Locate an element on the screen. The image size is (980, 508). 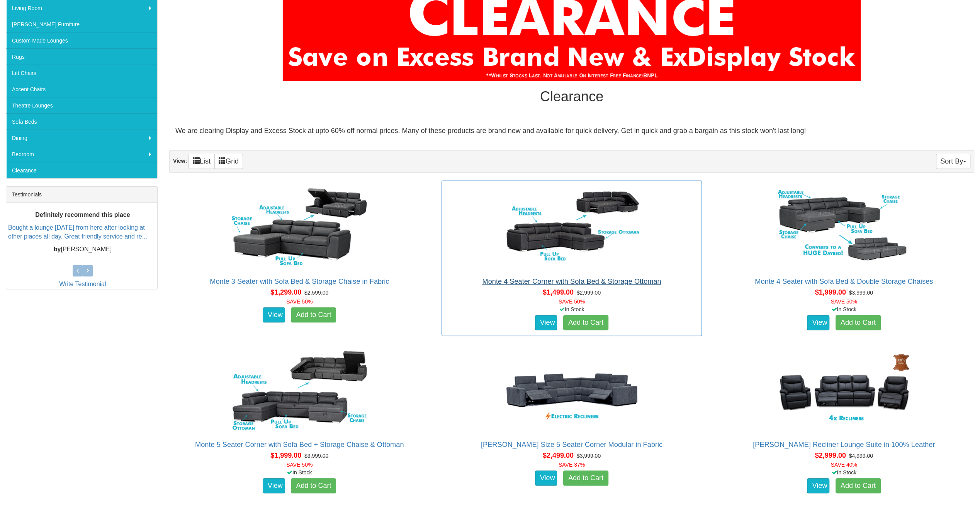
img: Maxwell Recliner Lounge Suite in 100% Leather is located at coordinates (844, 390).